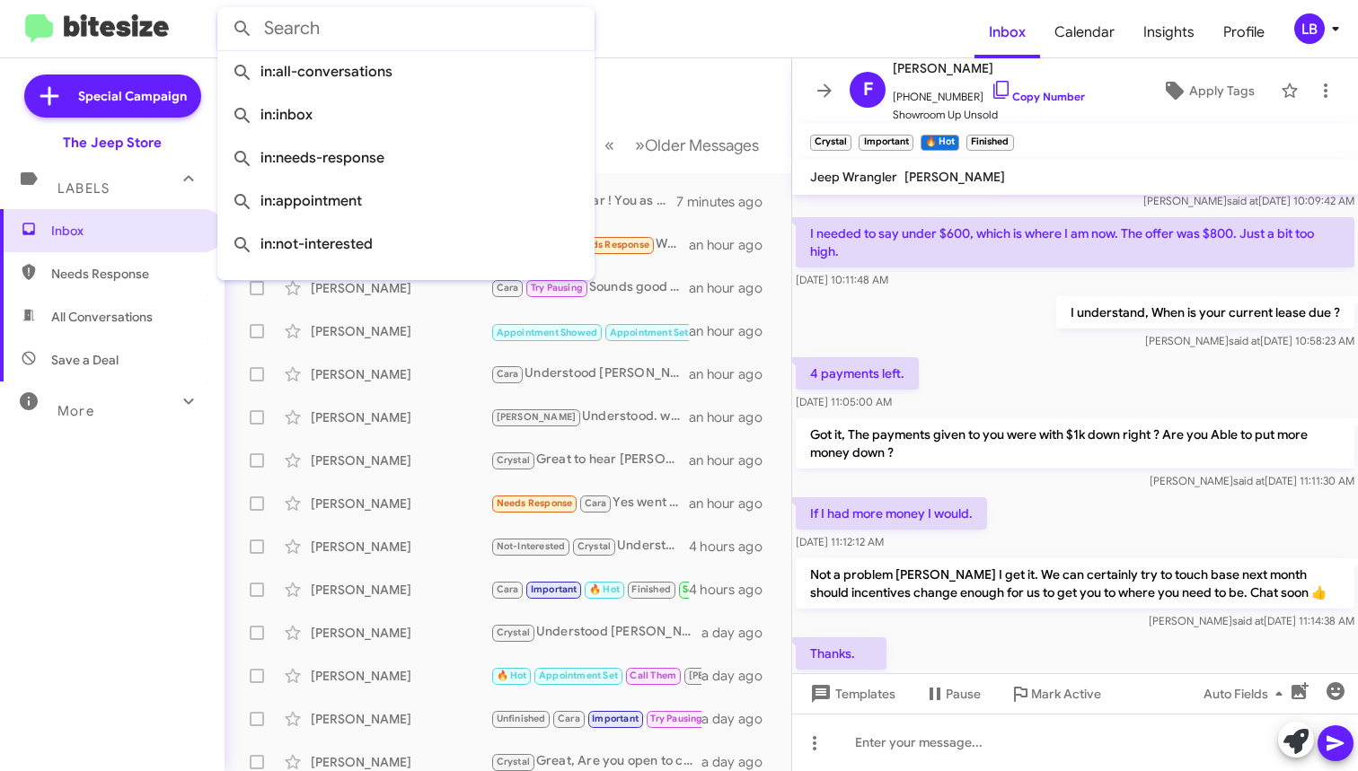  What do you see at coordinates (850, 694) in the screenshot?
I see `span: Templates` at bounding box center [850, 694].